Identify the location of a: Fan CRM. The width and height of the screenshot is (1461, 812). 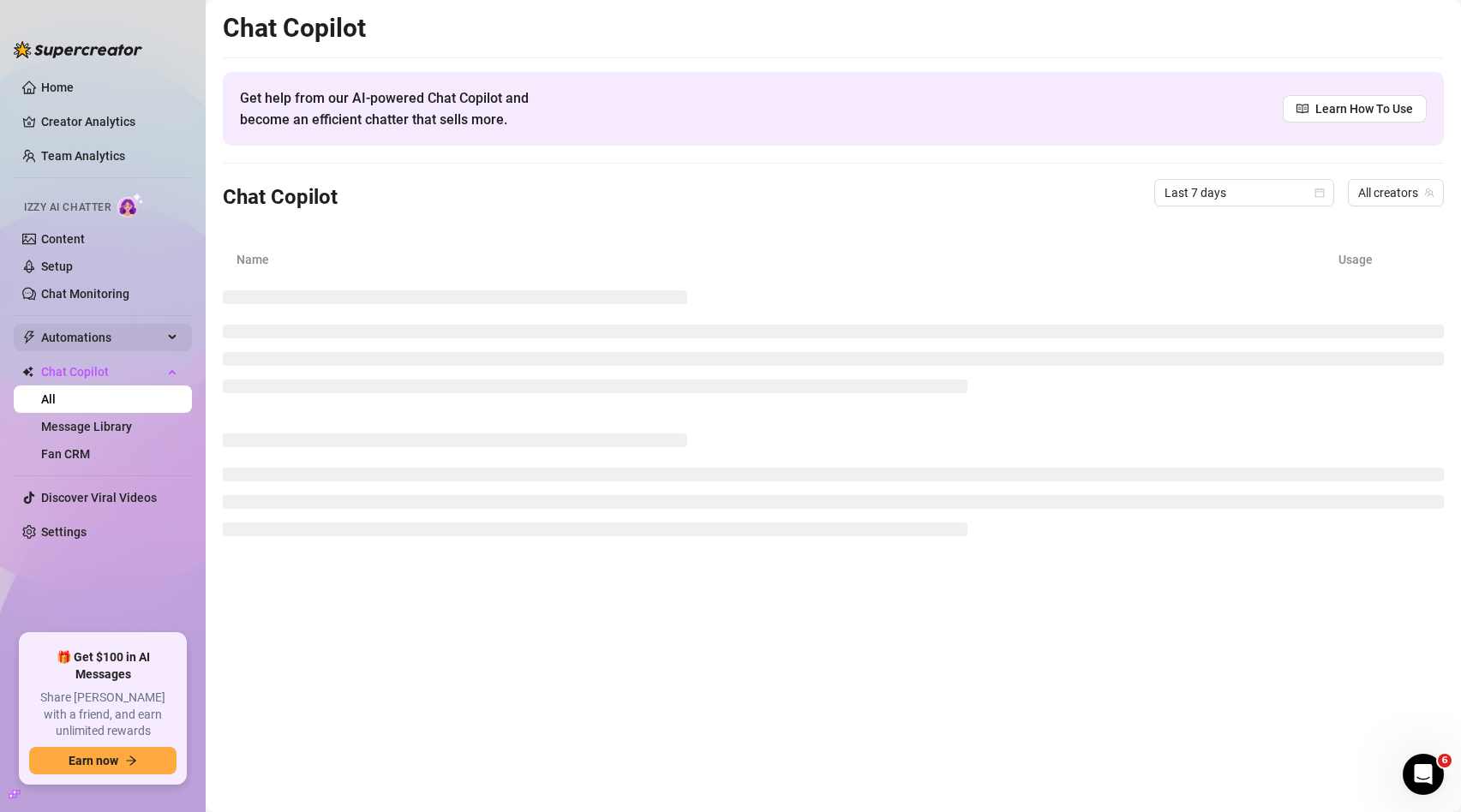
(66, 454).